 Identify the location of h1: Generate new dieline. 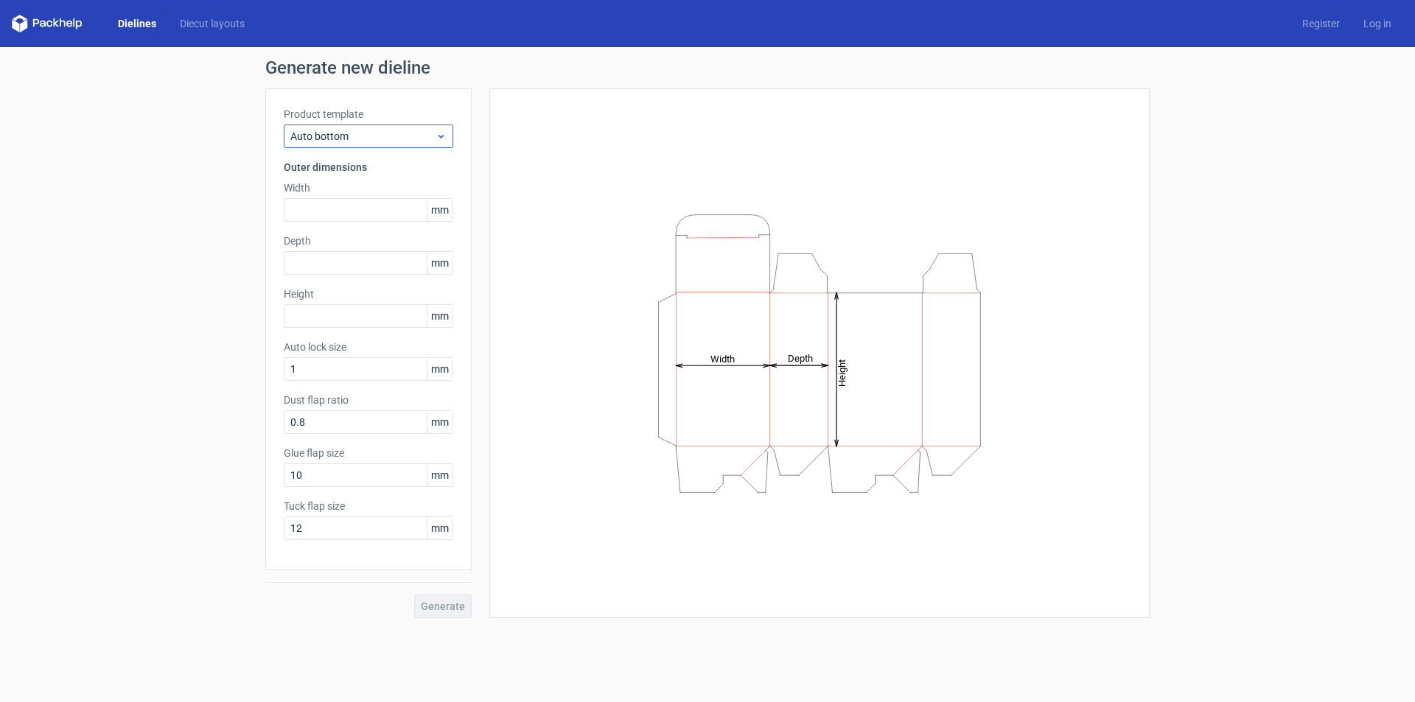
(707, 68).